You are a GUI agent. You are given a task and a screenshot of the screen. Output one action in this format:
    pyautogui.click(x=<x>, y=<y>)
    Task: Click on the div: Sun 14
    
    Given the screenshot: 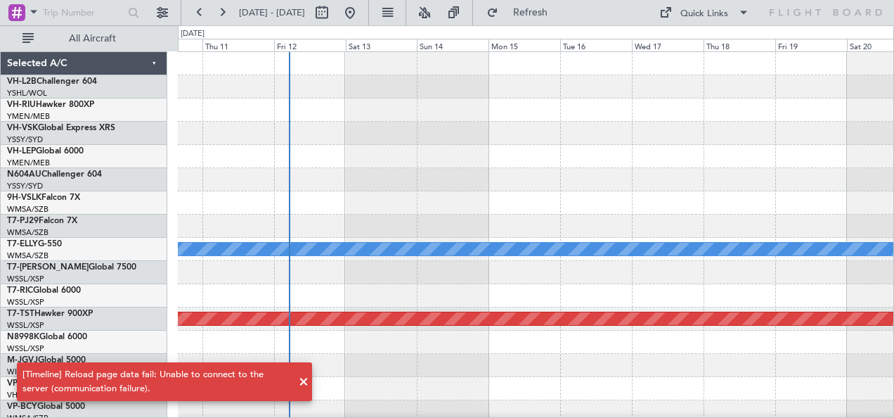 What is the action you would take?
    pyautogui.click(x=453, y=45)
    